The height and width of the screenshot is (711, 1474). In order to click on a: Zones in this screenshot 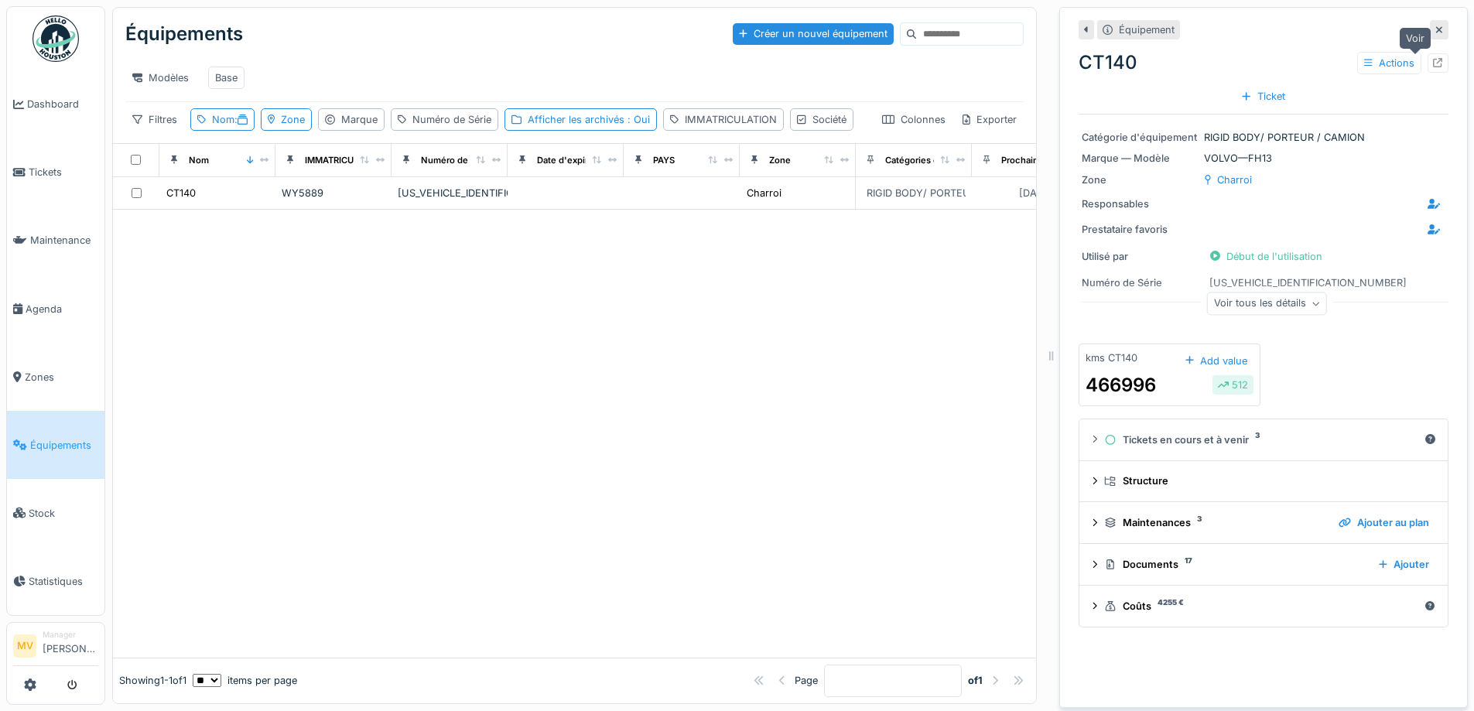, I will do `click(56, 377)`.